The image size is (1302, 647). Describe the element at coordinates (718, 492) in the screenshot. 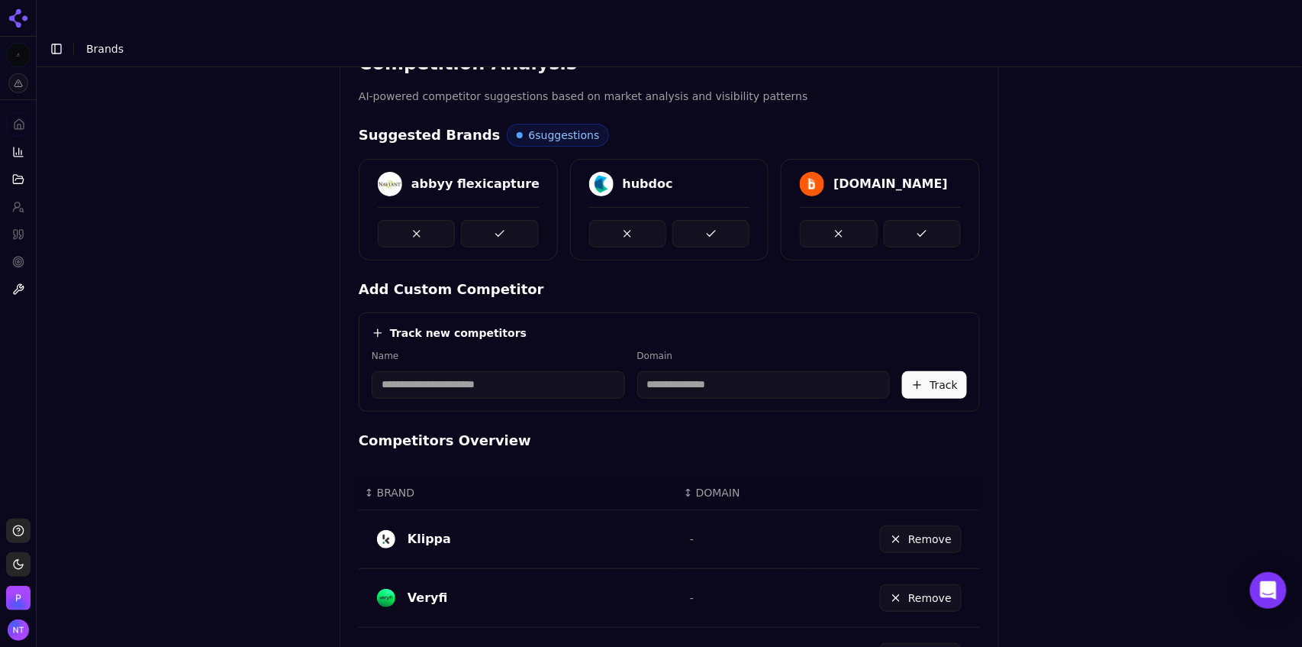

I see `span: DOMAIN` at that location.